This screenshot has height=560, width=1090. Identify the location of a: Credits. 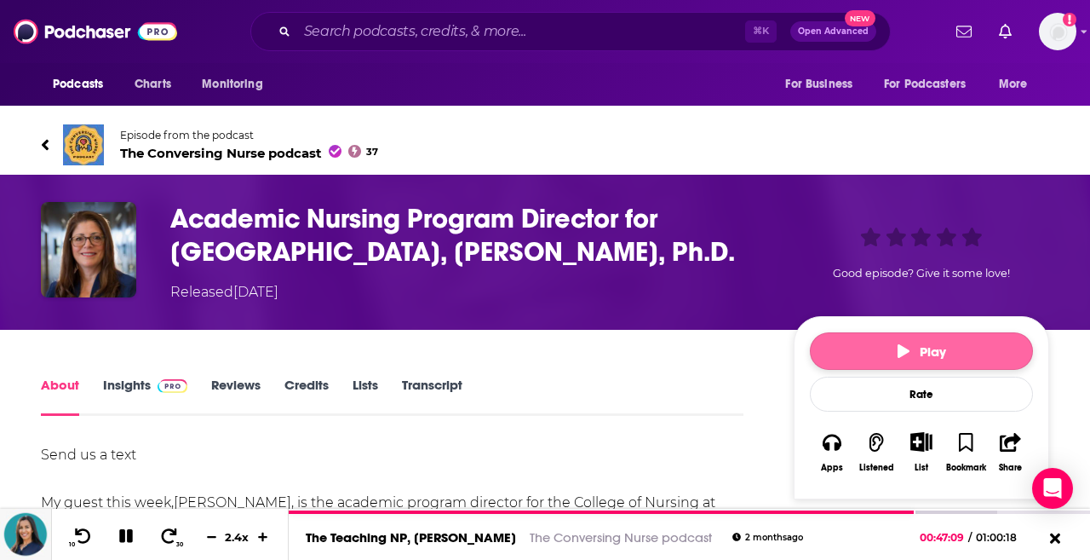
(307, 396).